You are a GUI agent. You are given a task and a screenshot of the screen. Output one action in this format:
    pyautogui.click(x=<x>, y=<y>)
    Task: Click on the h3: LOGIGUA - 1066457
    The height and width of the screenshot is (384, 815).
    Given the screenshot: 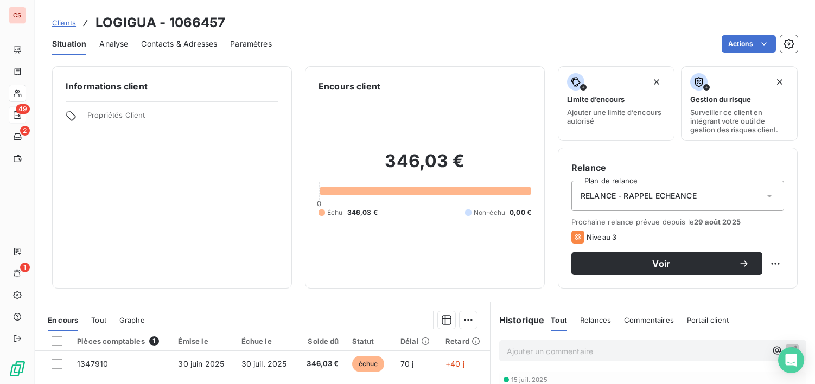 What is the action you would take?
    pyautogui.click(x=161, y=23)
    